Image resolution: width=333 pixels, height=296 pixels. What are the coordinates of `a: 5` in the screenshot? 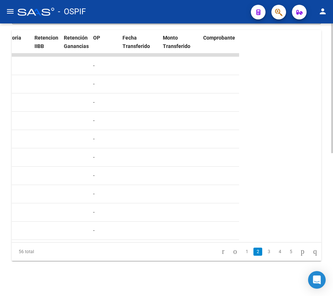 It's located at (291, 252).